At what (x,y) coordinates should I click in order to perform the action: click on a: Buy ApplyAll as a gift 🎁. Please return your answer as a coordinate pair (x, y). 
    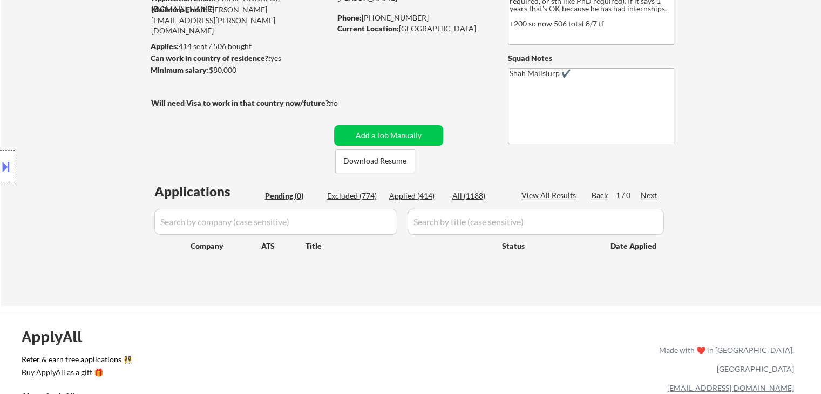
    Looking at the image, I should click on (76, 374).